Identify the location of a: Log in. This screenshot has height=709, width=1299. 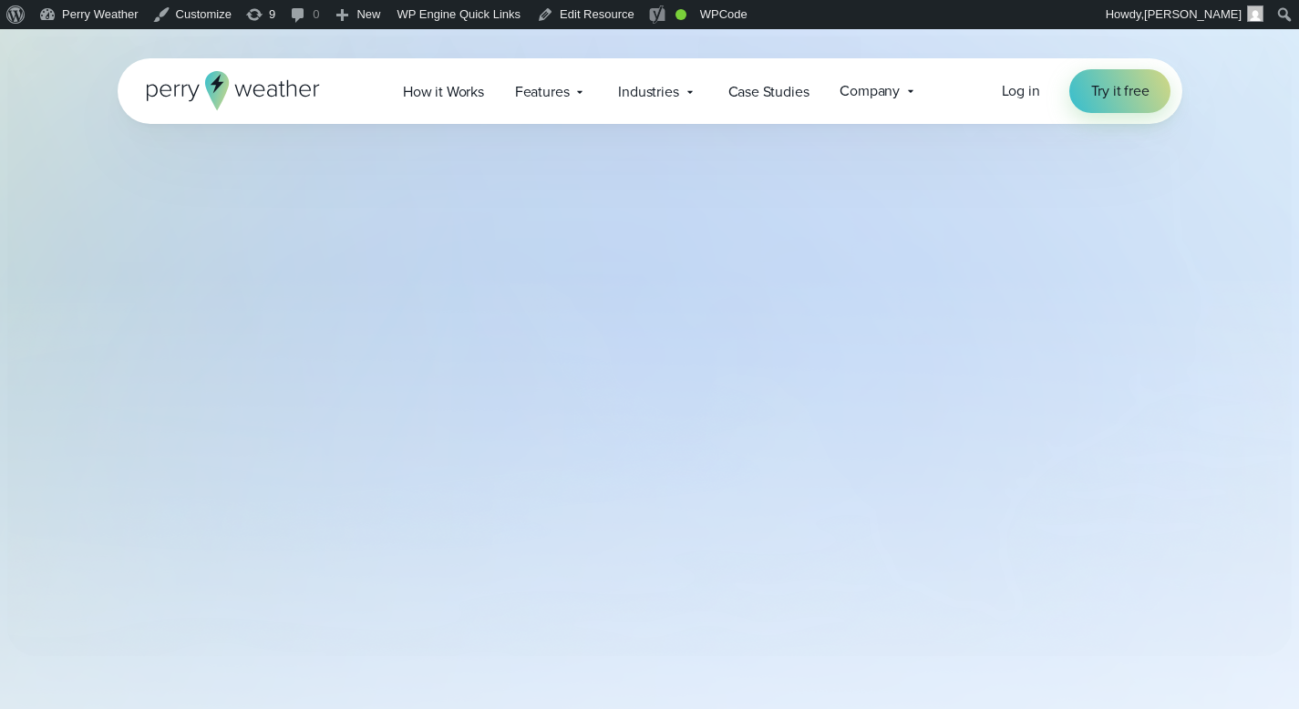
(1021, 91).